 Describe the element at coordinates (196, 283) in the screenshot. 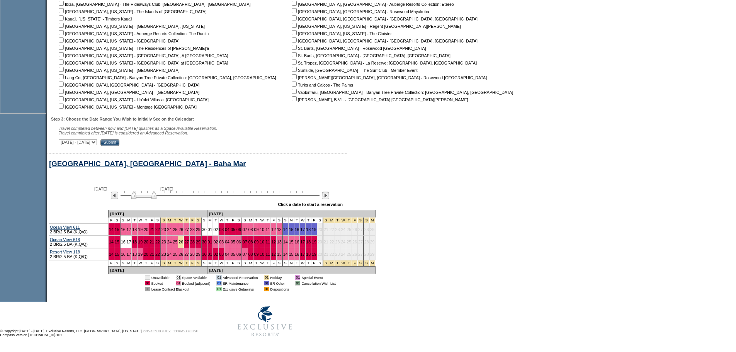

I see `td: Booked (adjacent)` at that location.